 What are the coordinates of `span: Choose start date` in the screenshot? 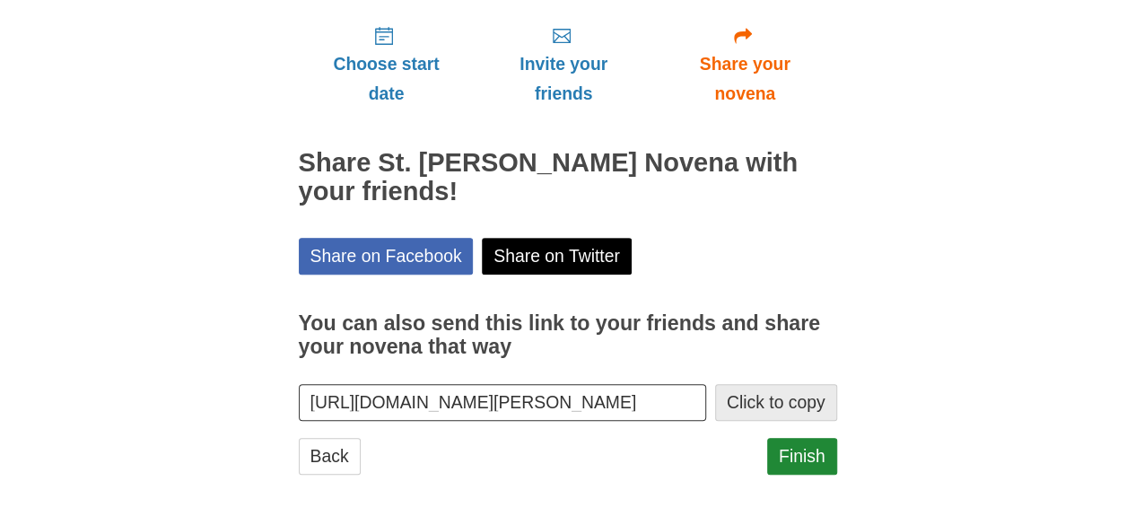 It's located at (387, 79).